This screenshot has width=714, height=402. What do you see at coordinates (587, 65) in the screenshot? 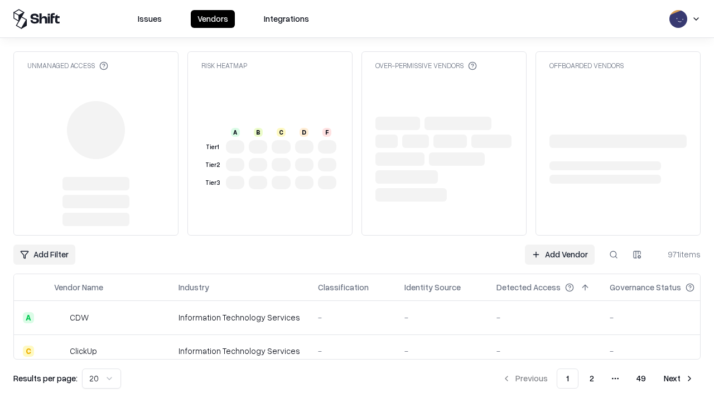
I see `div: Offboarded Vendors` at bounding box center [587, 65].